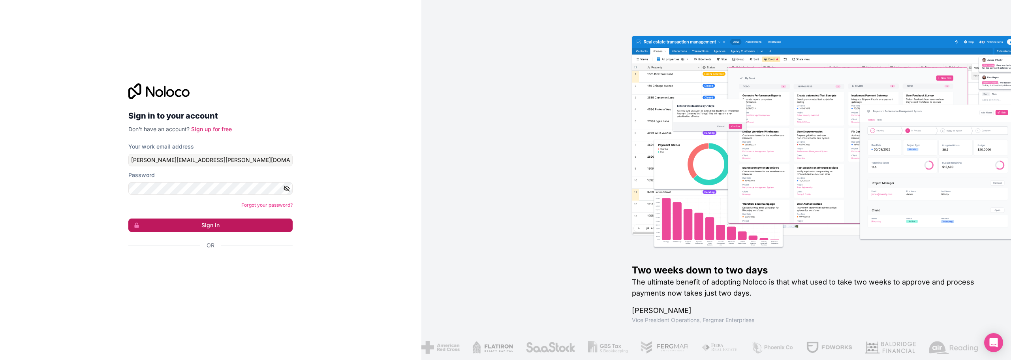 Image resolution: width=1011 pixels, height=360 pixels. What do you see at coordinates (438, 347) in the screenshot?
I see `img: /assets/american-red-cross-BAupjrZR.png` at bounding box center [438, 347].